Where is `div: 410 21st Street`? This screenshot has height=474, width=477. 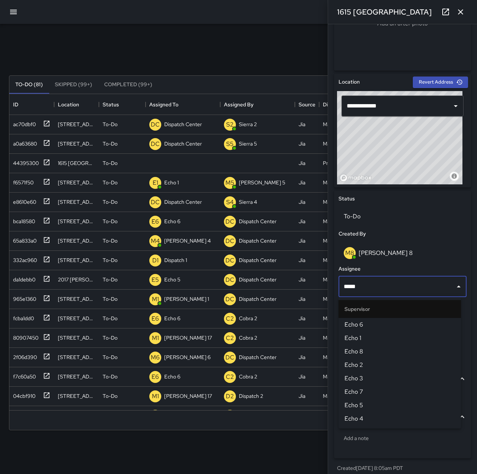
div: 410 21st Street is located at coordinates (77, 377).